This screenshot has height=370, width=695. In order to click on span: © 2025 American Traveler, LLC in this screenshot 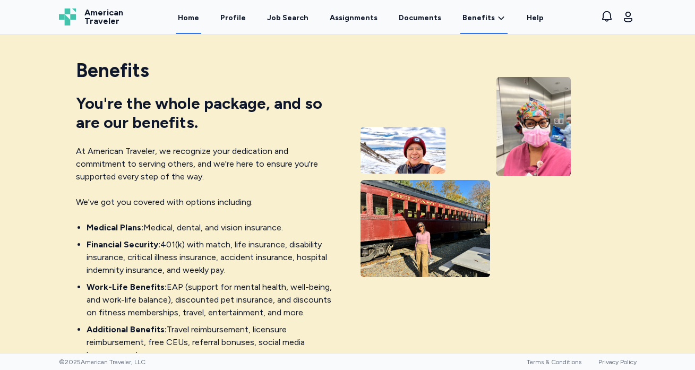, I will do `click(102, 362)`.